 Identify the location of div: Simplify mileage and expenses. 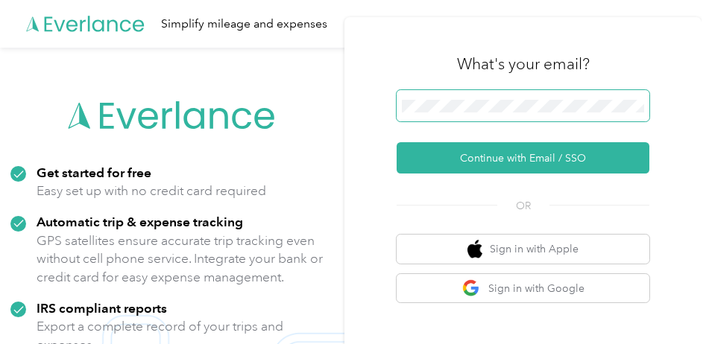
(244, 24).